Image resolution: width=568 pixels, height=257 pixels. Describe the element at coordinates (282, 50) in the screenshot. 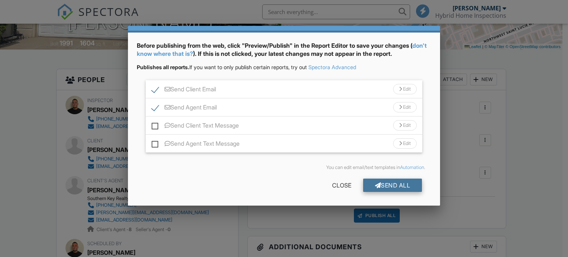

I see `a: don't know where that is?` at that location.